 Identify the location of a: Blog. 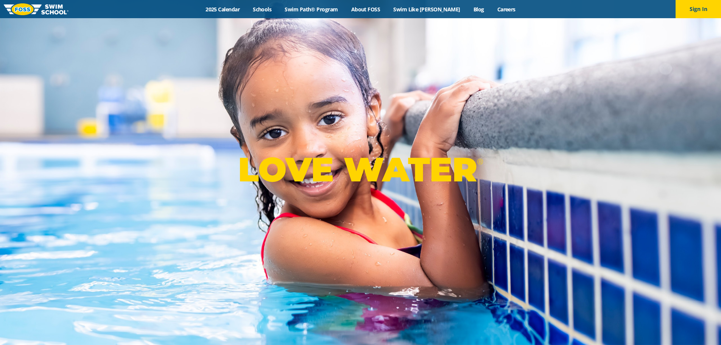
(478, 9).